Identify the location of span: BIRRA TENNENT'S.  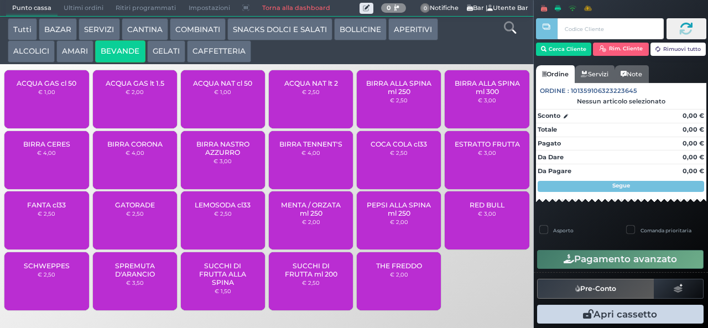
(311, 144).